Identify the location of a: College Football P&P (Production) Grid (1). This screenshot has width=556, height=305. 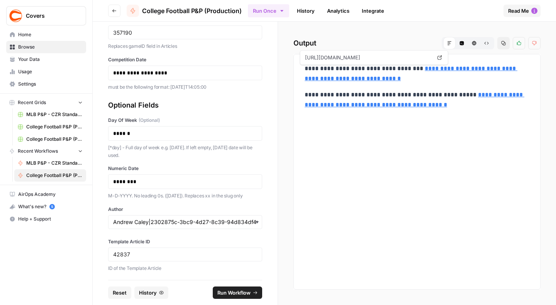
(50, 127).